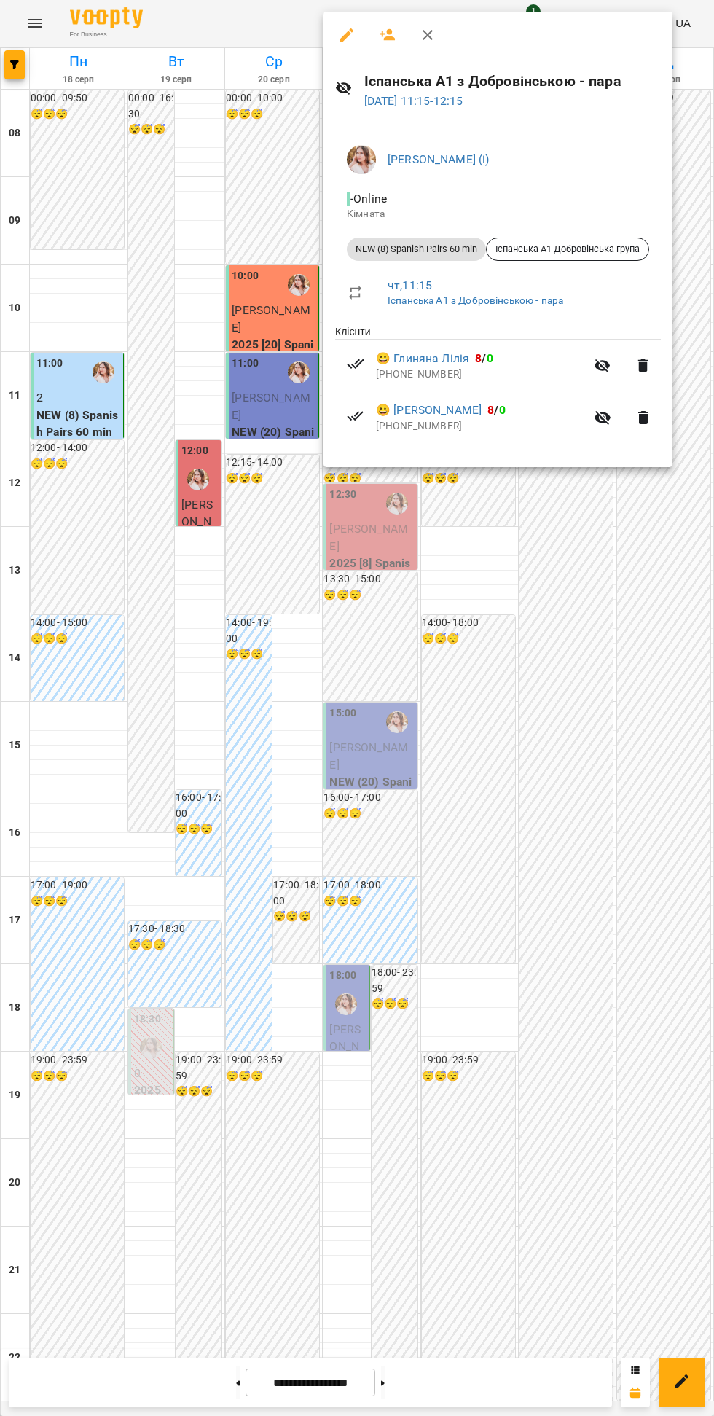  Describe the element at coordinates (423, 358) in the screenshot. I see `a: 😀 Глиняна Лілія` at that location.